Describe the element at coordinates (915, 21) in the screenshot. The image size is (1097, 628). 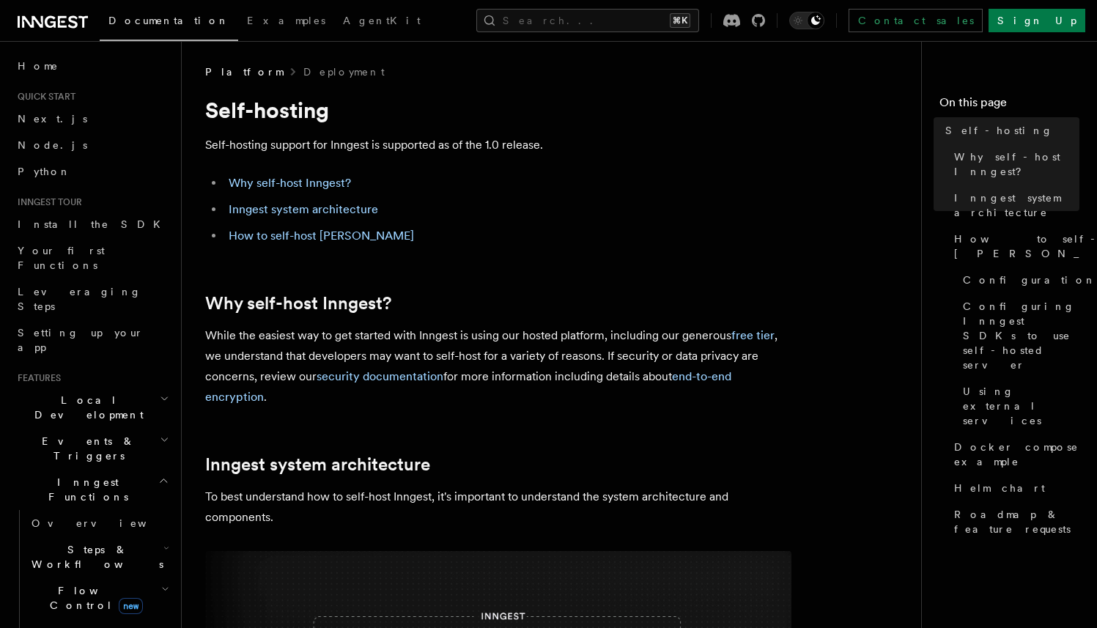
I see `a: Contact sales` at that location.